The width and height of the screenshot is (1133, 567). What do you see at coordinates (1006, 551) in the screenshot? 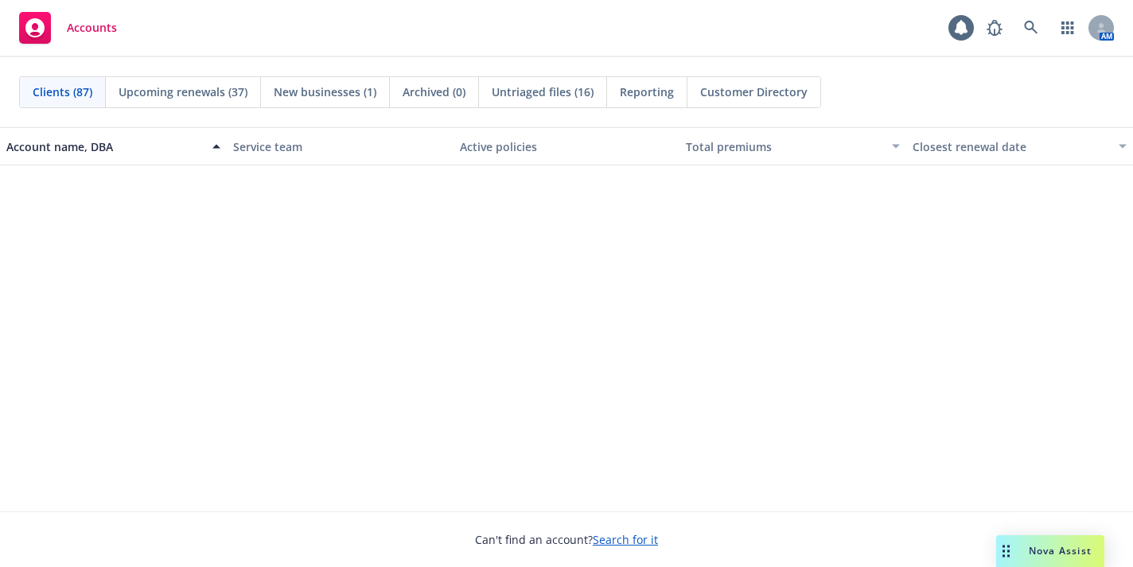
I see `div: Drag to move` at bounding box center [1006, 551].